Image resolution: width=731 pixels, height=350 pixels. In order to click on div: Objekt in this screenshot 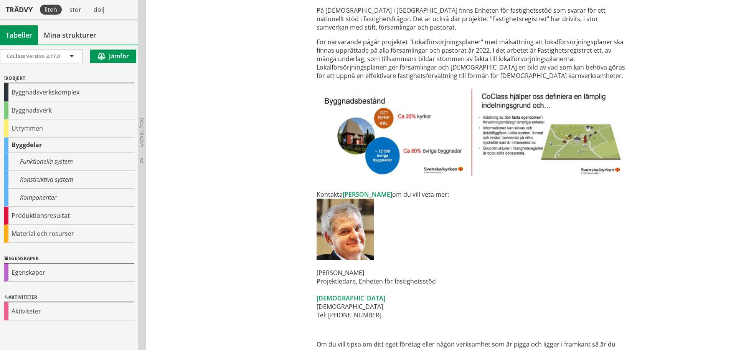, I will do `click(69, 79)`.